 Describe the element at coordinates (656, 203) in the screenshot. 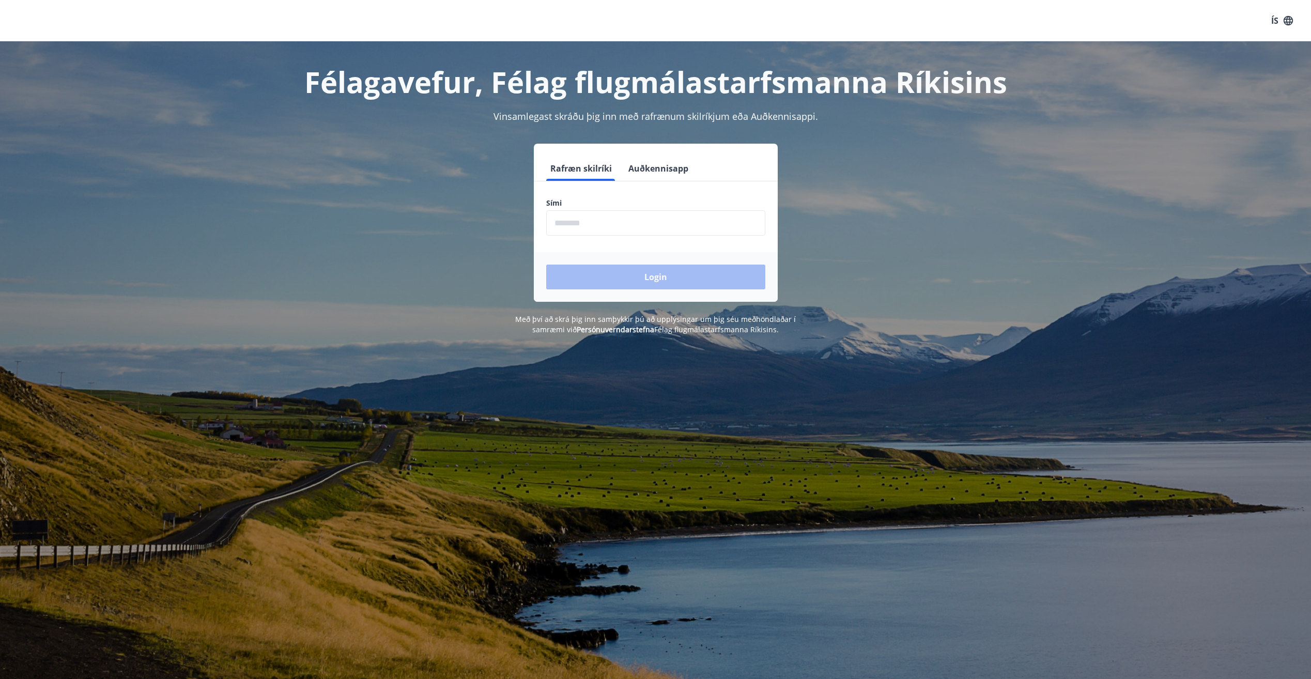

I see `label: Sími` at that location.